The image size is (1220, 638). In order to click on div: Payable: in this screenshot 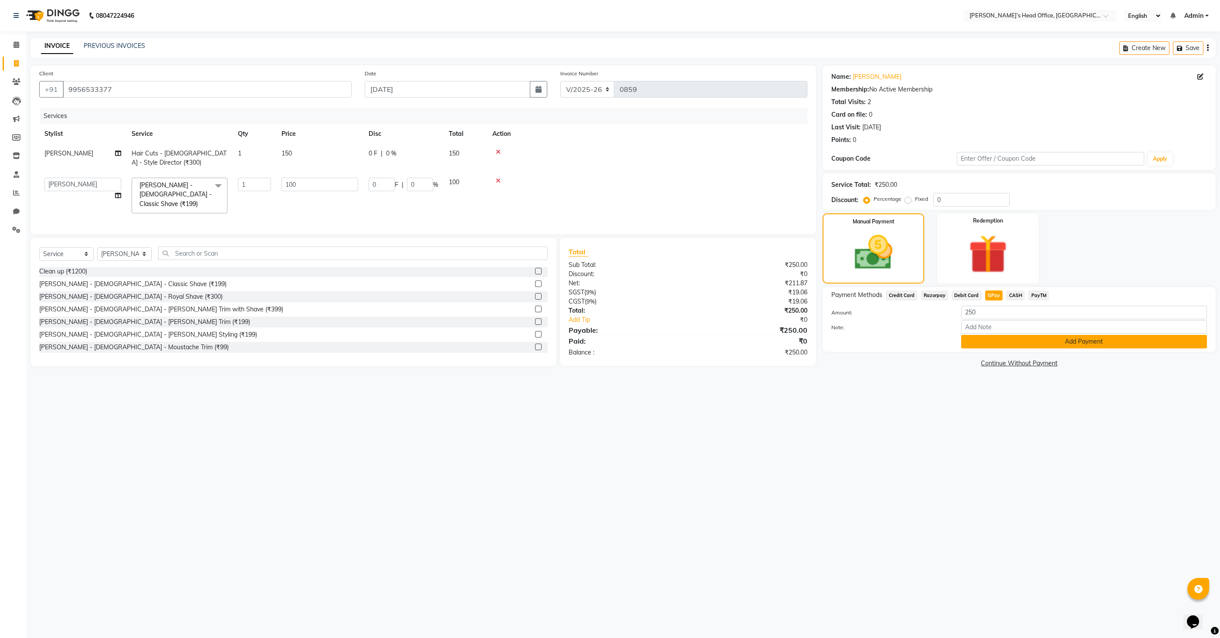, I will do `click(625, 330)`.